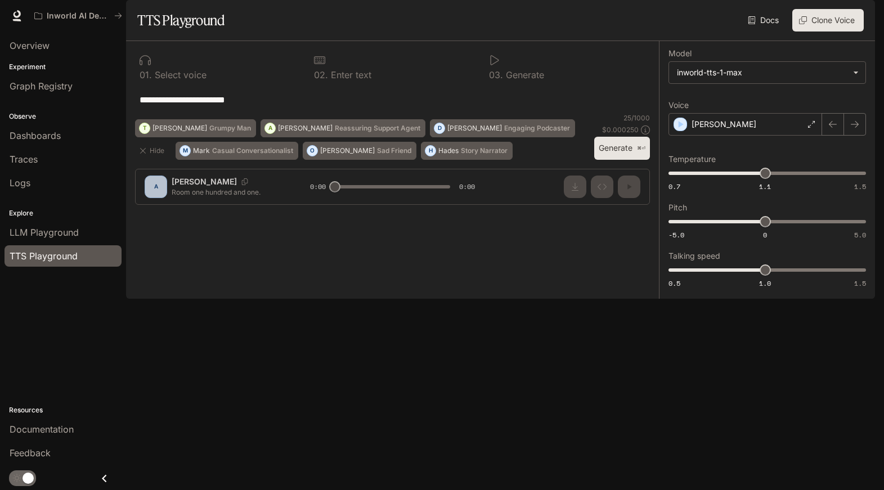 The height and width of the screenshot is (490, 884). I want to click on span: 0.5, so click(674, 283).